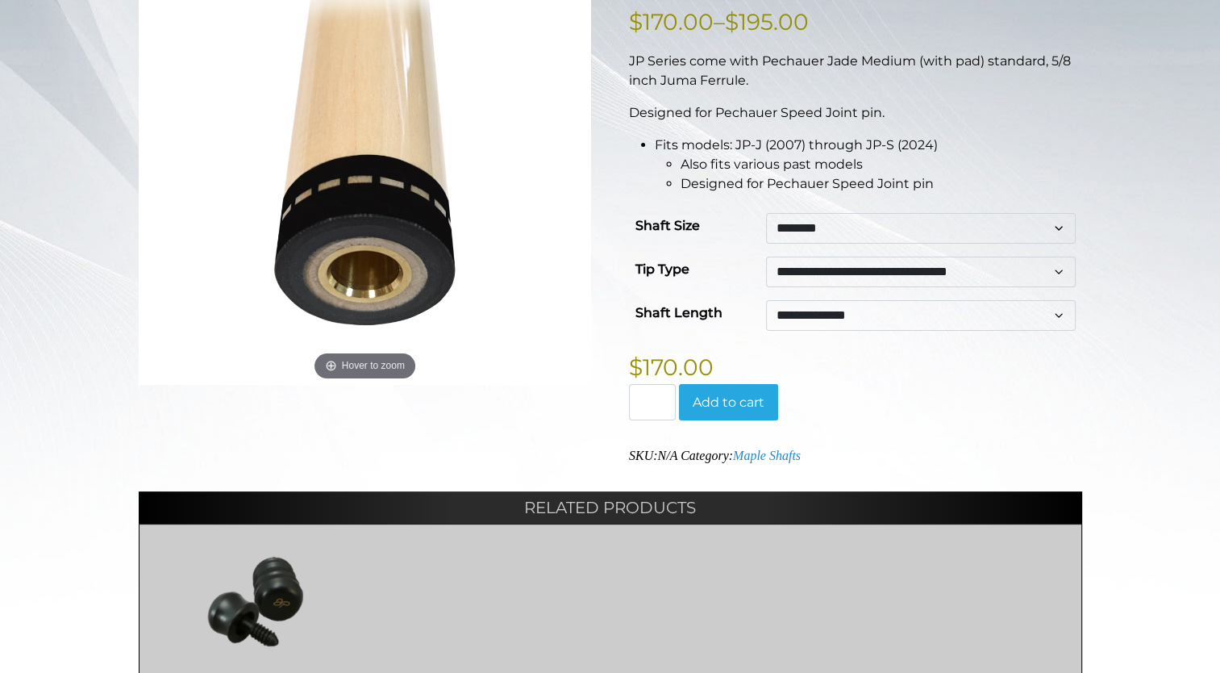 This screenshot has width=1220, height=673. What do you see at coordinates (882, 184) in the screenshot?
I see `li: Designed for Pechauer Speed Joint pin` at bounding box center [882, 184].